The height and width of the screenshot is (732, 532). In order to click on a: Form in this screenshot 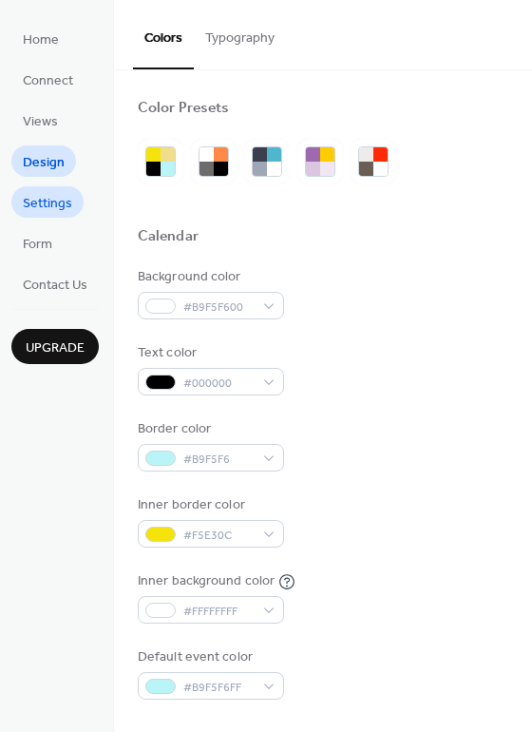, I will do `click(37, 242)`.